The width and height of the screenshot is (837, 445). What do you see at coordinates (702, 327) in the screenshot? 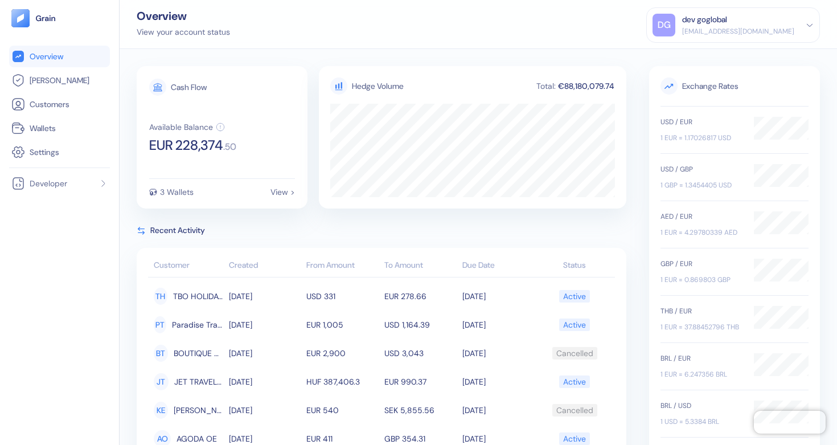
I see `div: 1 EUR = 37.88452796 THB` at bounding box center [702, 327].